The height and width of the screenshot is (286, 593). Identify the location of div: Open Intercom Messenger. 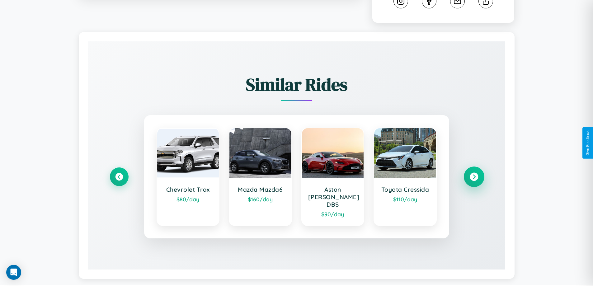
(14, 272).